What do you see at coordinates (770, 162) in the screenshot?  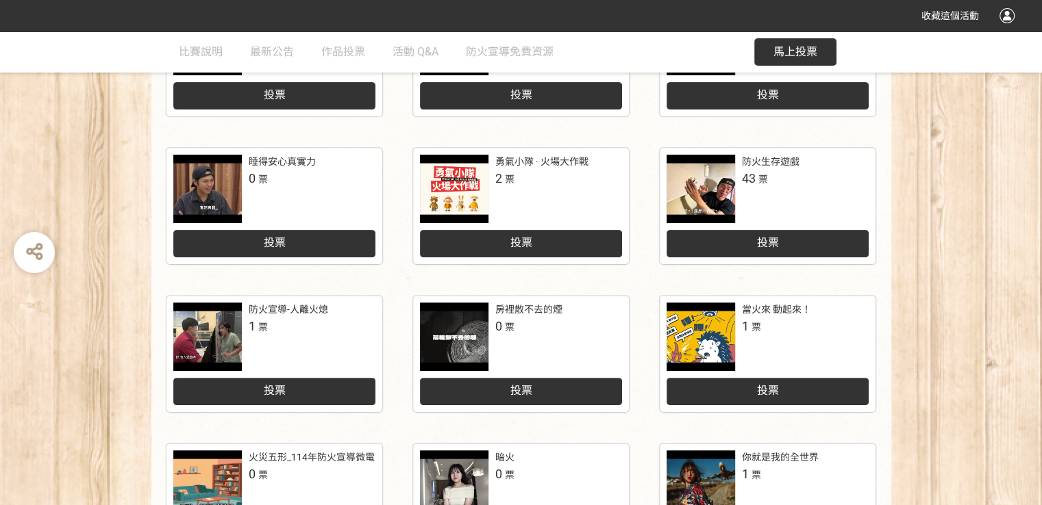 I see `div: 防火生存遊戲` at bounding box center [770, 162].